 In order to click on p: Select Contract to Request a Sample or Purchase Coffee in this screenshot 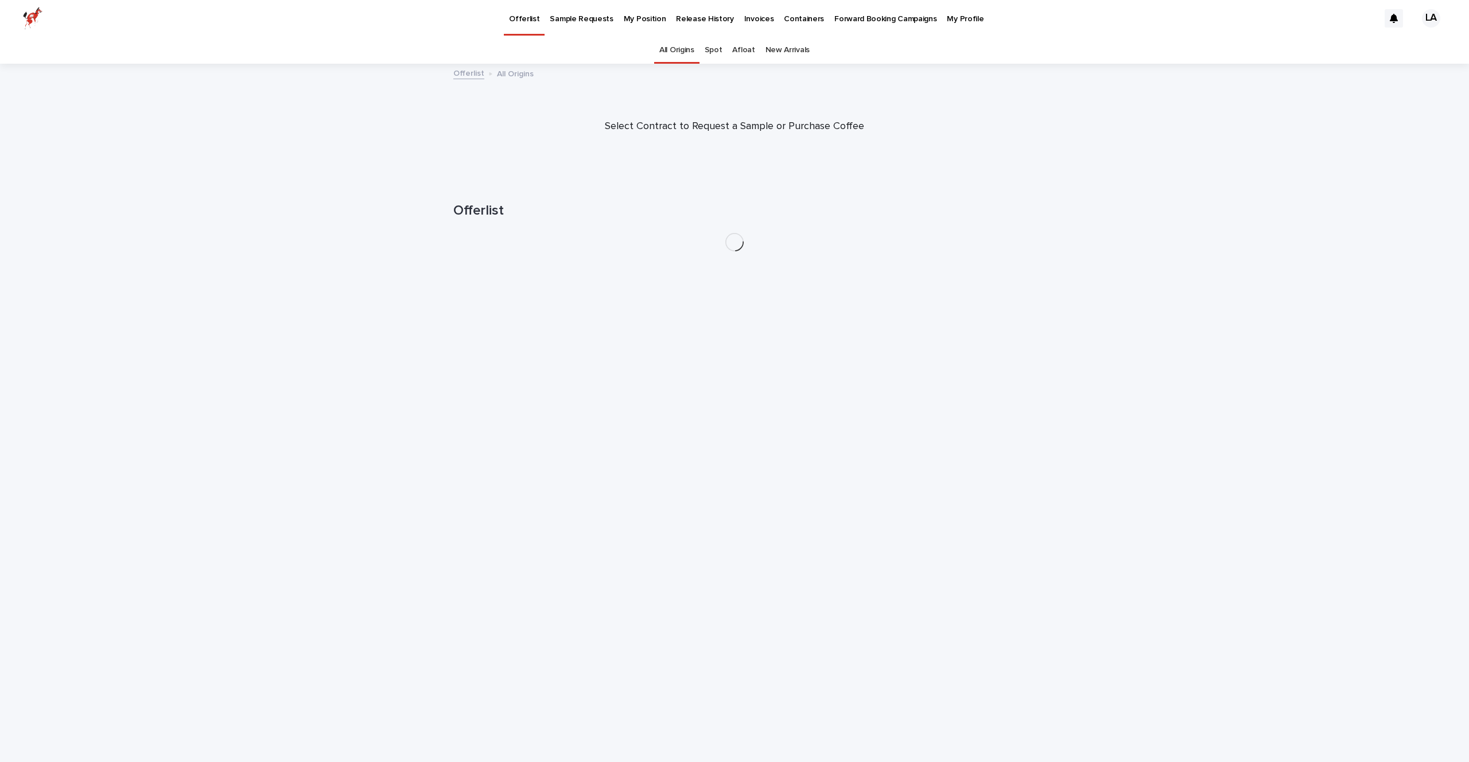, I will do `click(734, 127)`.